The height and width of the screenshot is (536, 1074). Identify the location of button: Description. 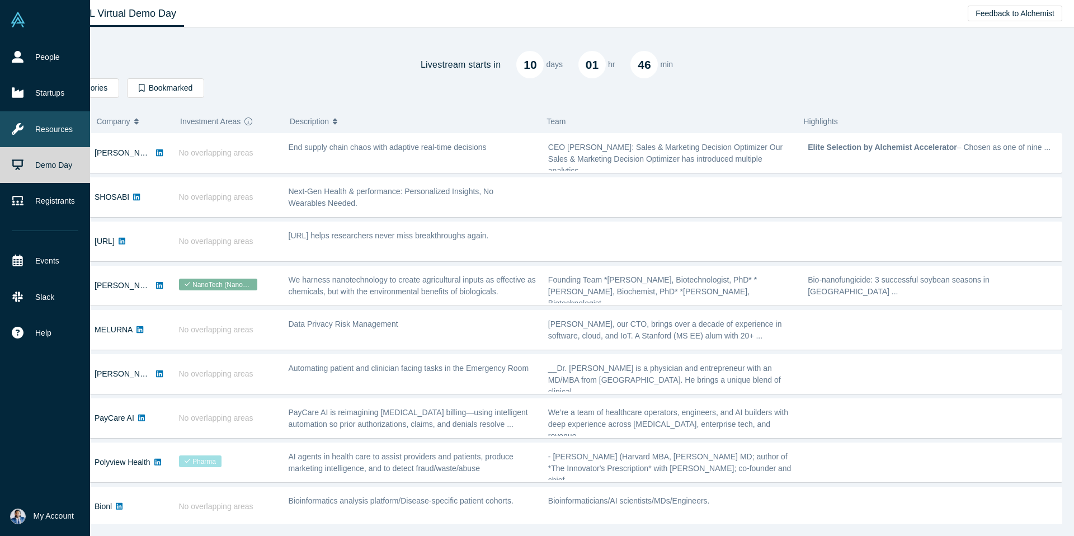
(412, 121).